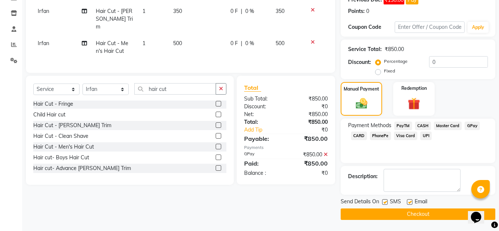  I want to click on div: Balance :, so click(262, 173).